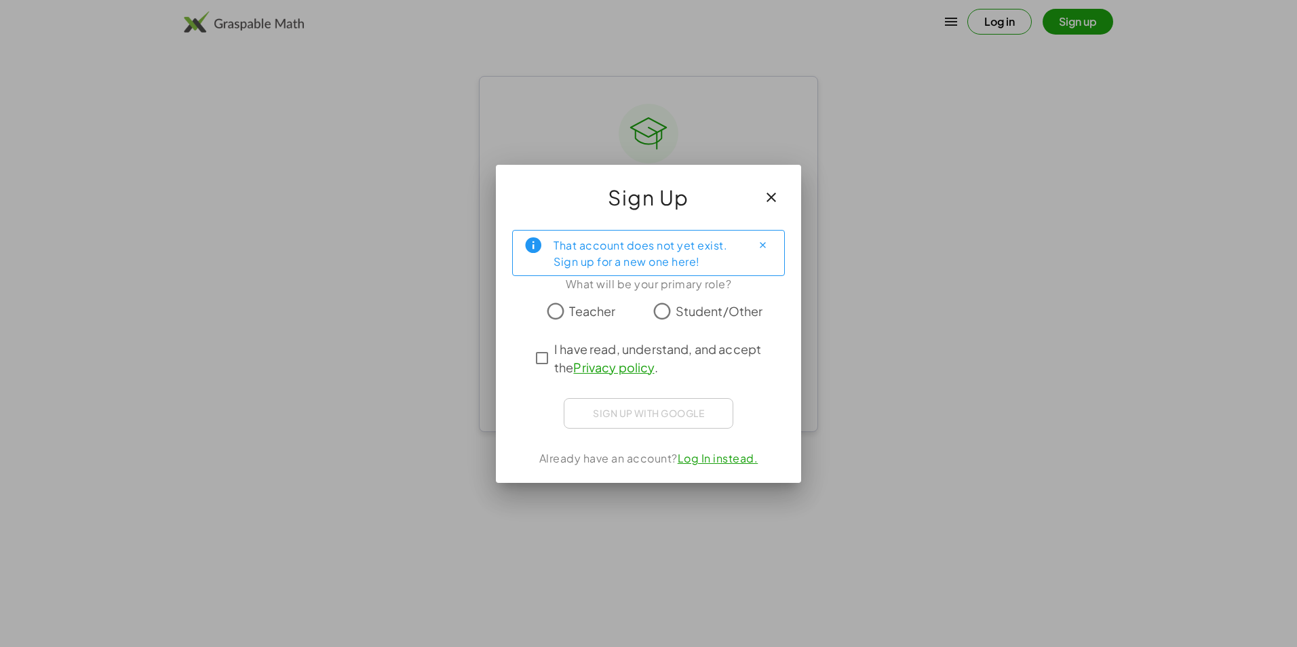 Image resolution: width=1297 pixels, height=647 pixels. What do you see at coordinates (613, 367) in the screenshot?
I see `a: Privacy policy` at bounding box center [613, 367].